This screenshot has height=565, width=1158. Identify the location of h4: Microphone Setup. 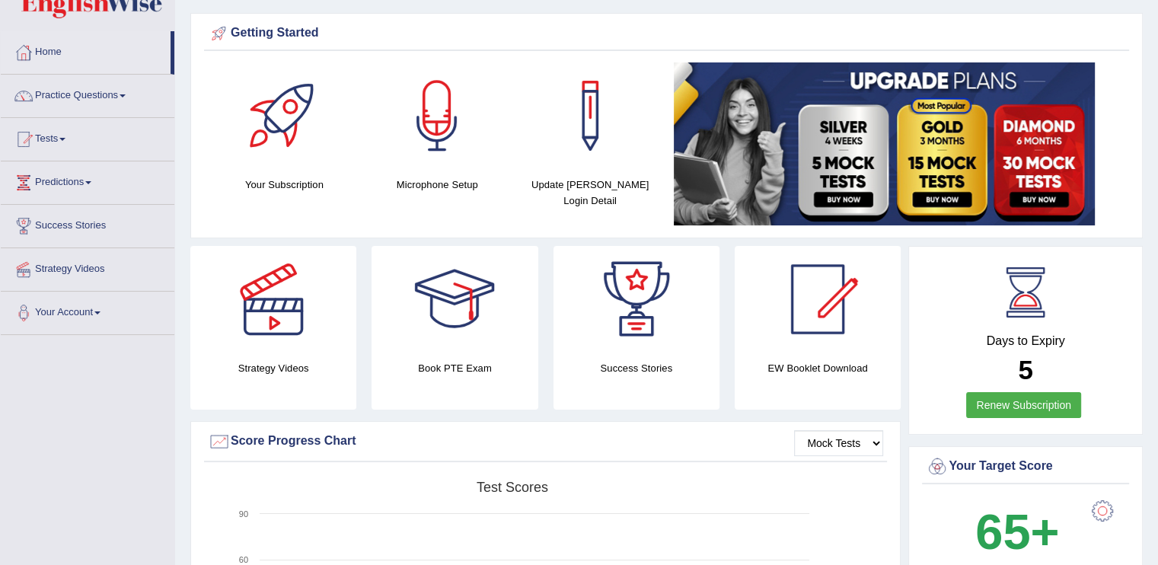
(437, 184).